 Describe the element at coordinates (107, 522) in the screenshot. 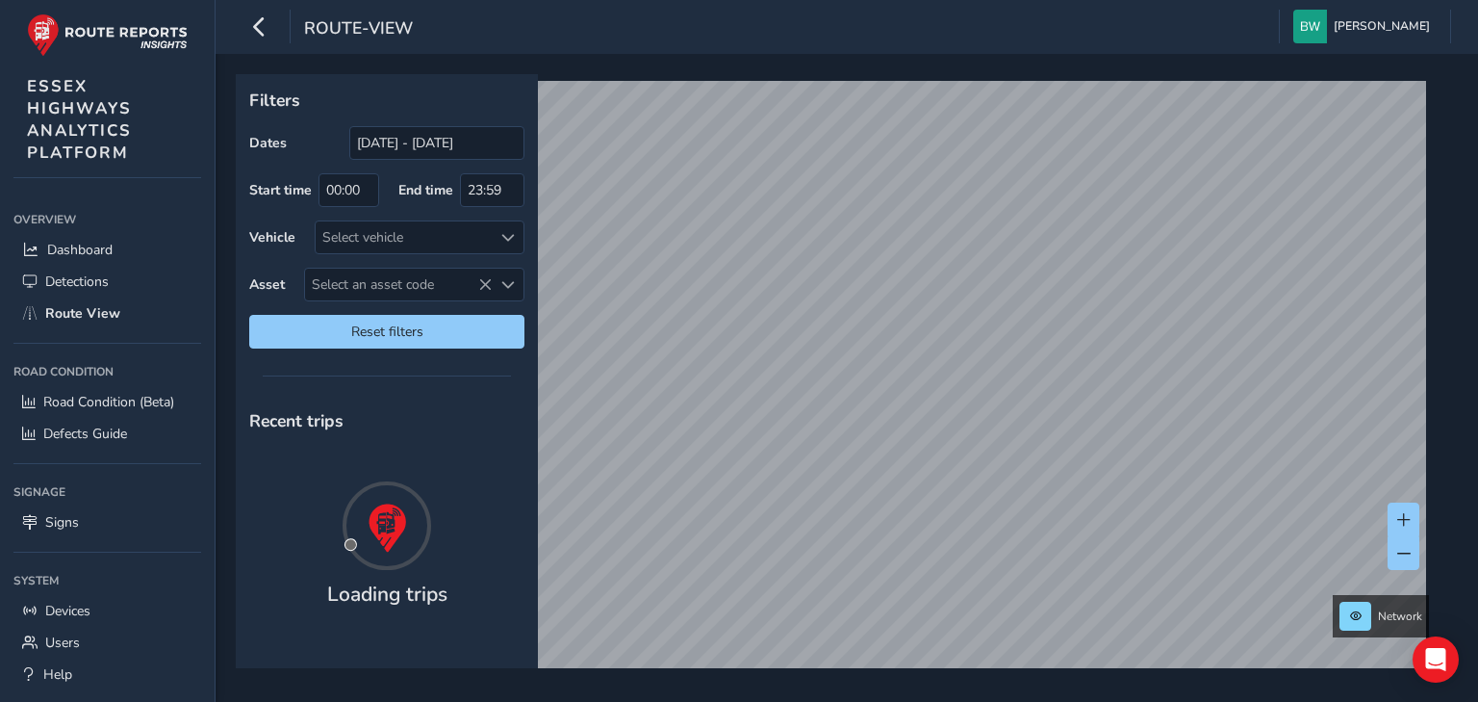

I see `a: Signs` at that location.